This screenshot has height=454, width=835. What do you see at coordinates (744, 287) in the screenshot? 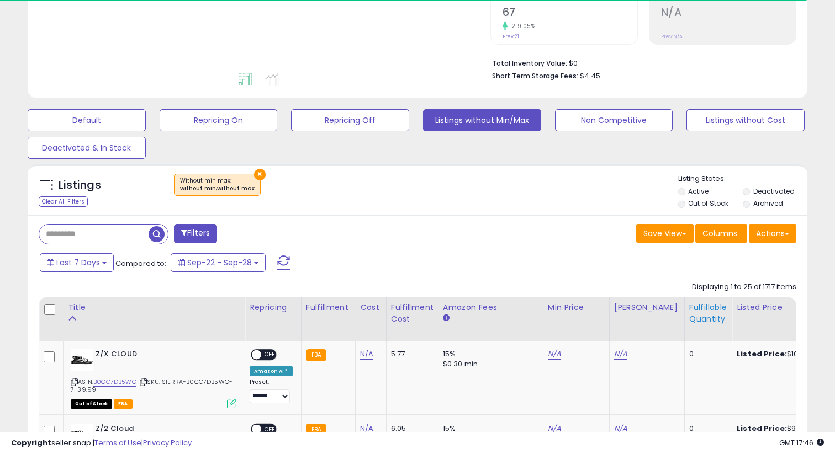
I see `div: Displaying 1 to 25 of 1717 items` at bounding box center [744, 287].